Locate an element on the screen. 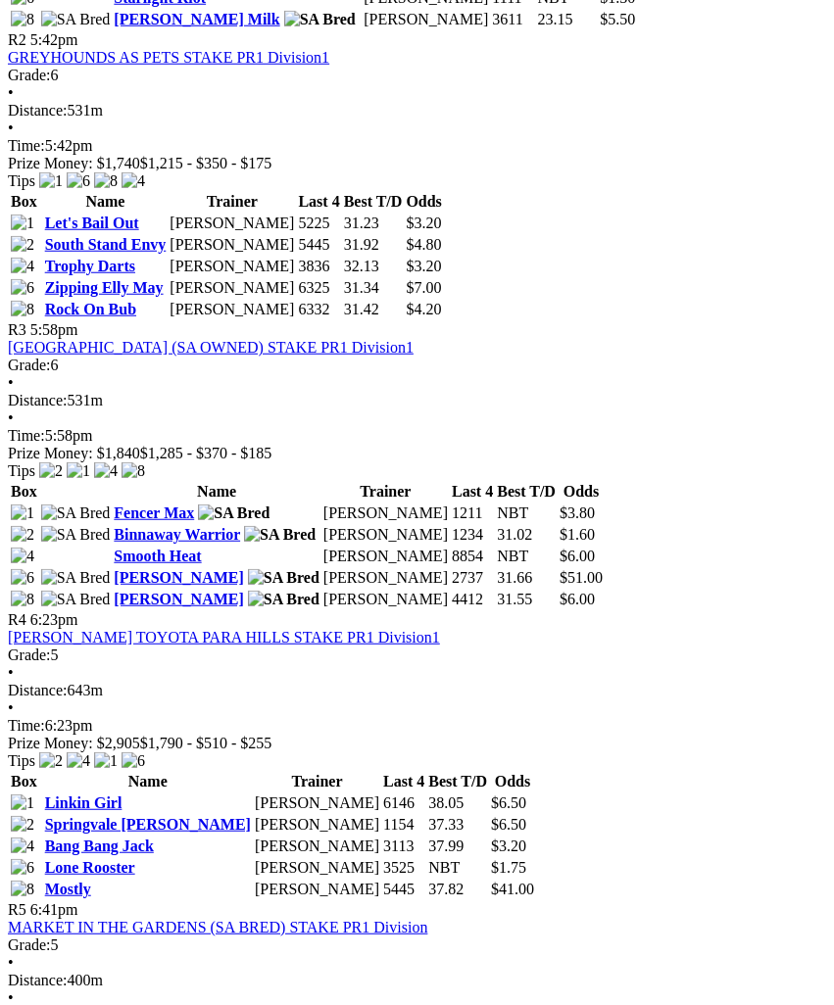  td: 23.15 is located at coordinates (567, 20).